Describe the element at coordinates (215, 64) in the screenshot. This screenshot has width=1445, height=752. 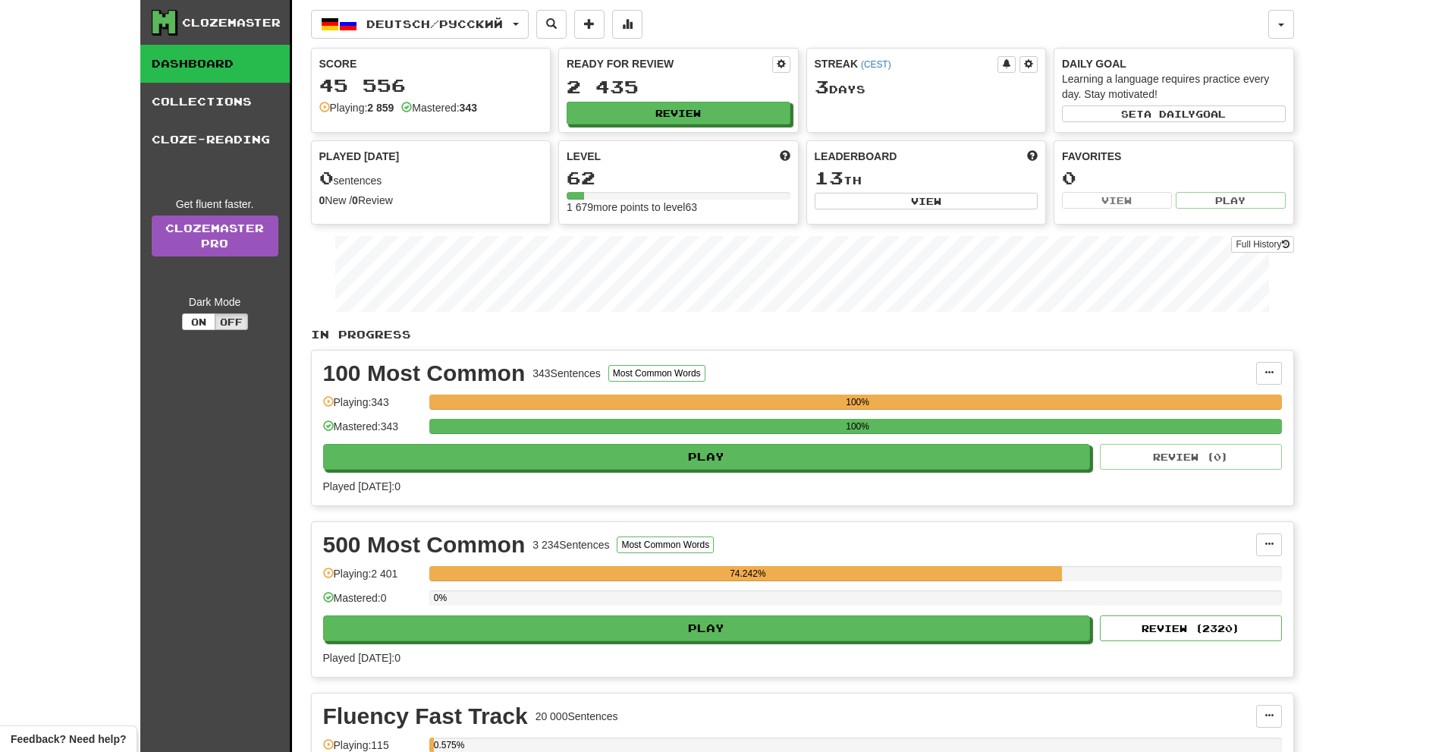
I see `a: Dashboard` at that location.